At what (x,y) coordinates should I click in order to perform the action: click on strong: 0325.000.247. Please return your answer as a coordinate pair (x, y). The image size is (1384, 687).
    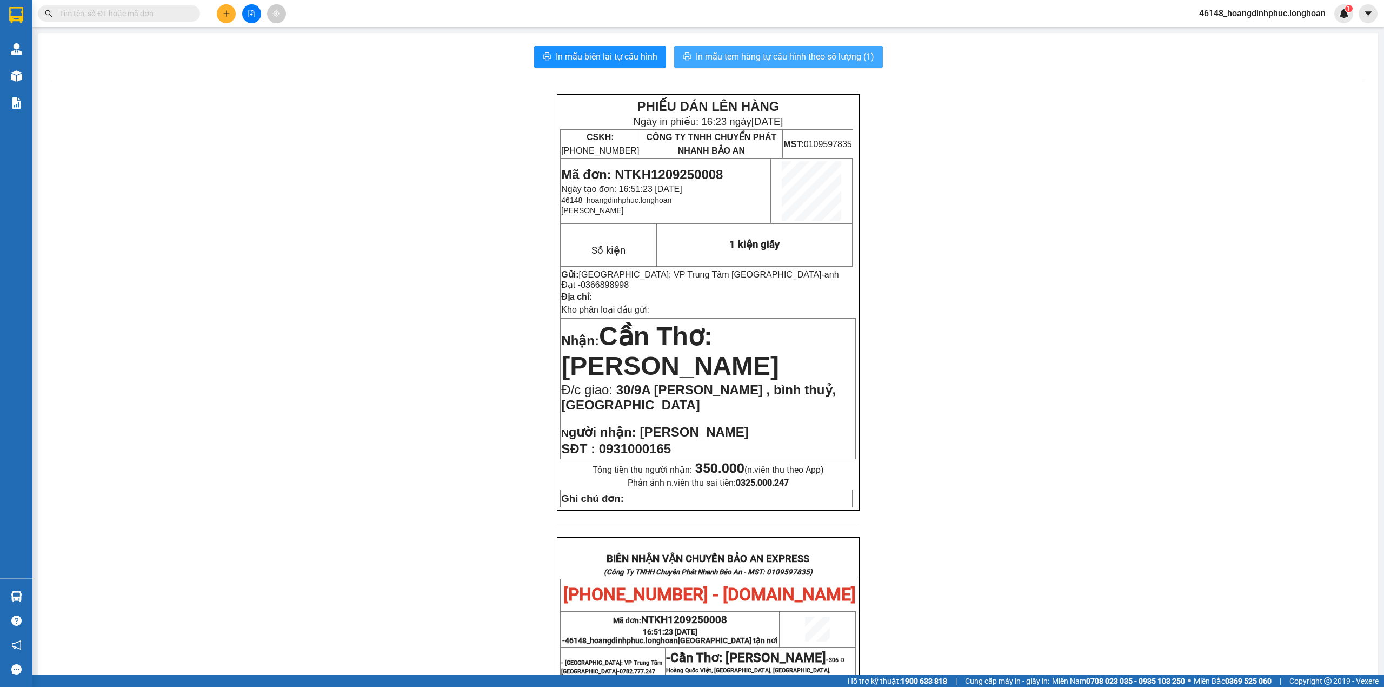
    Looking at the image, I should click on (762, 482).